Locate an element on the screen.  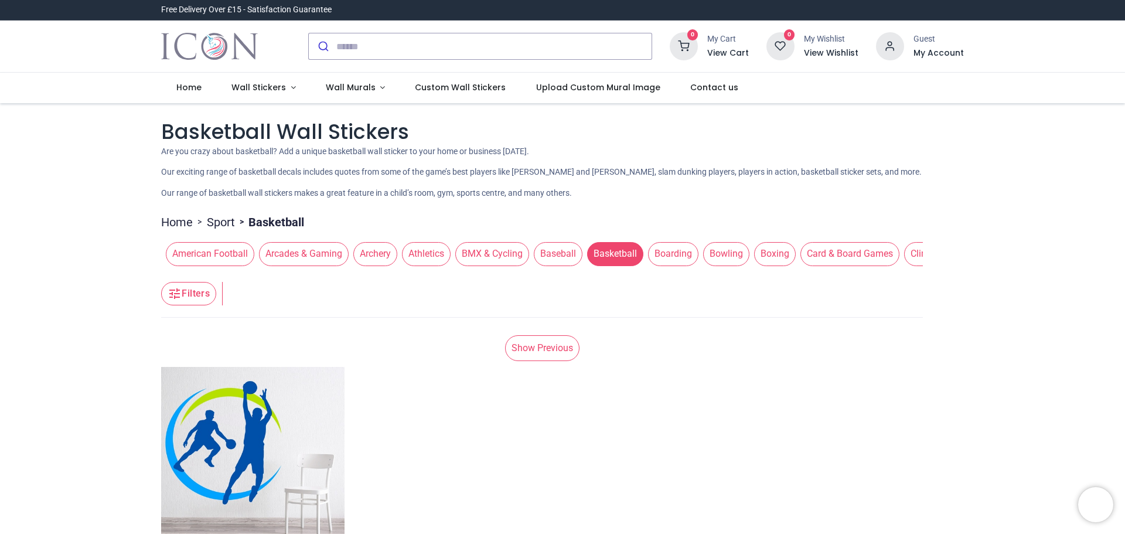
a: Home is located at coordinates (177, 222).